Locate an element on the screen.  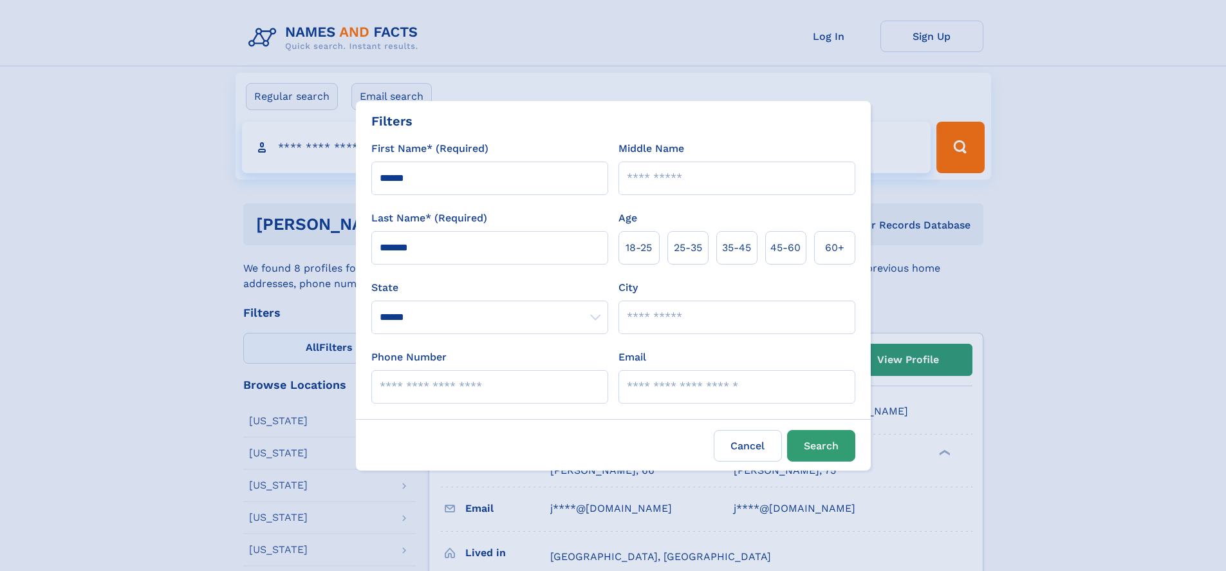
span: 35‑45 is located at coordinates (736, 248).